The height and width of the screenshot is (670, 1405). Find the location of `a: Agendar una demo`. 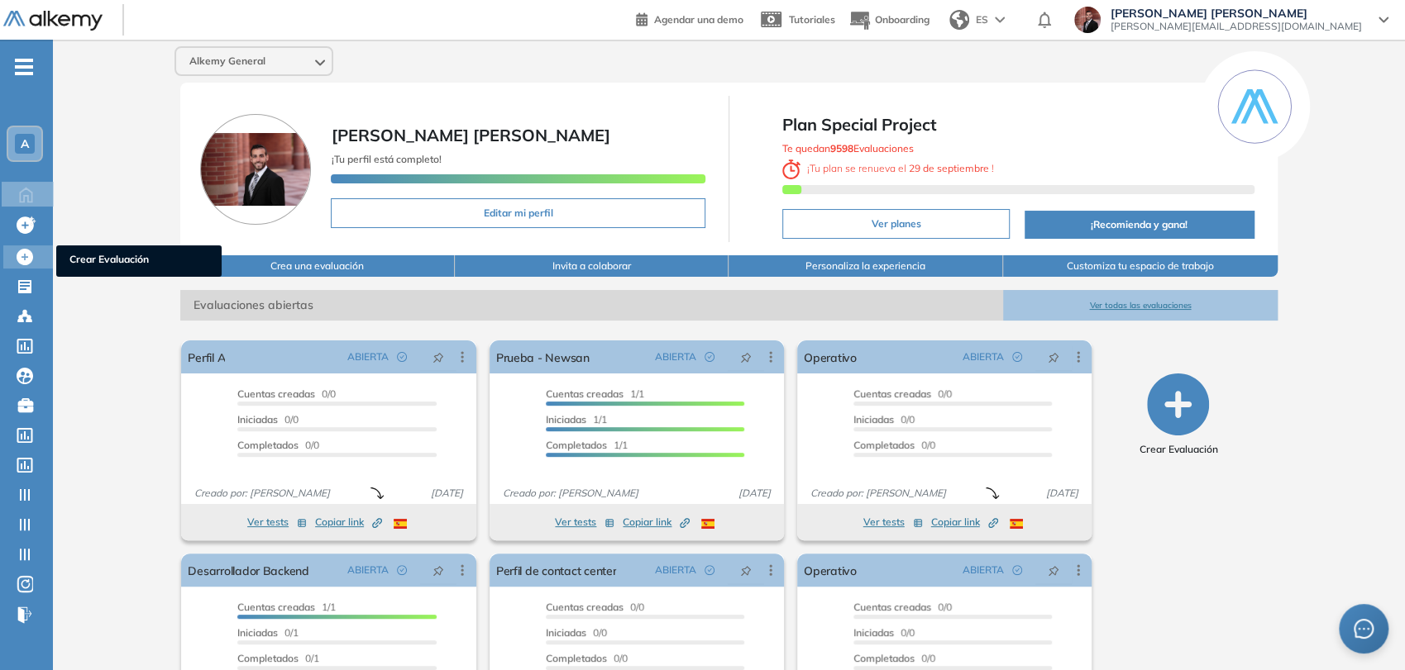

a: Agendar una demo is located at coordinates (689, 18).